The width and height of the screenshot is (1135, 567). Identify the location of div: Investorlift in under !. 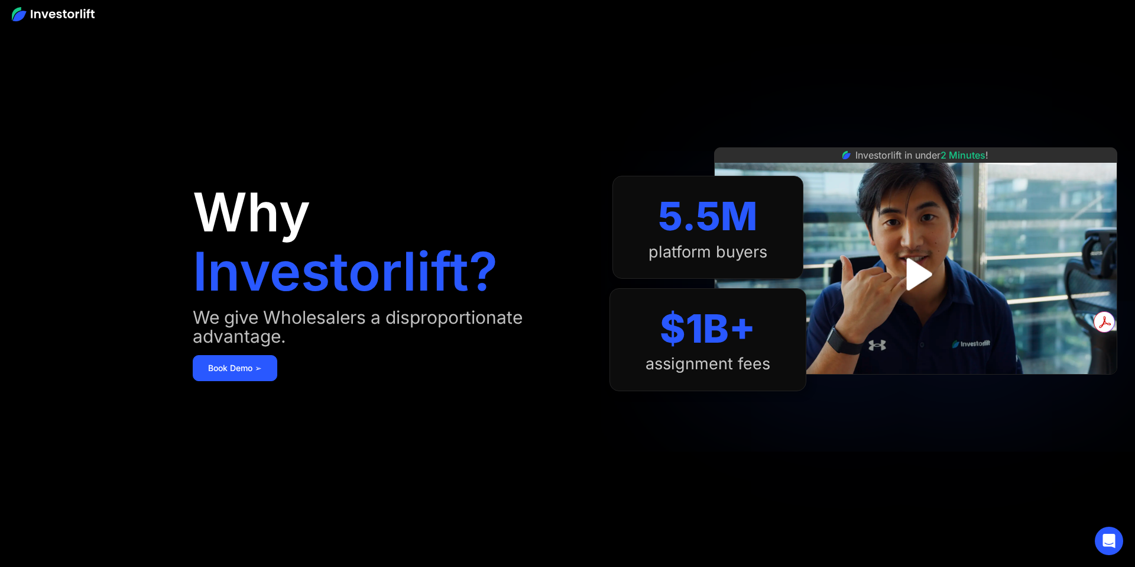
(922, 155).